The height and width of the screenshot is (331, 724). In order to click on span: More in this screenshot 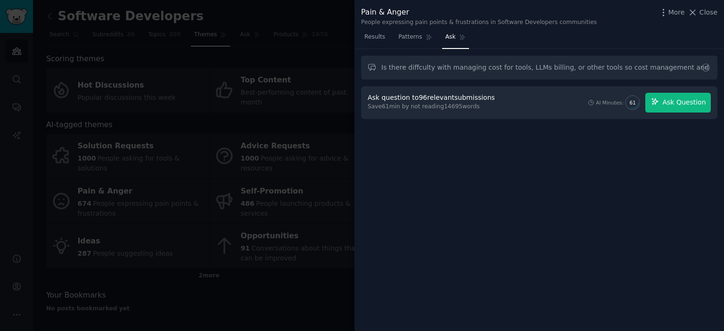, I will do `click(677, 12)`.